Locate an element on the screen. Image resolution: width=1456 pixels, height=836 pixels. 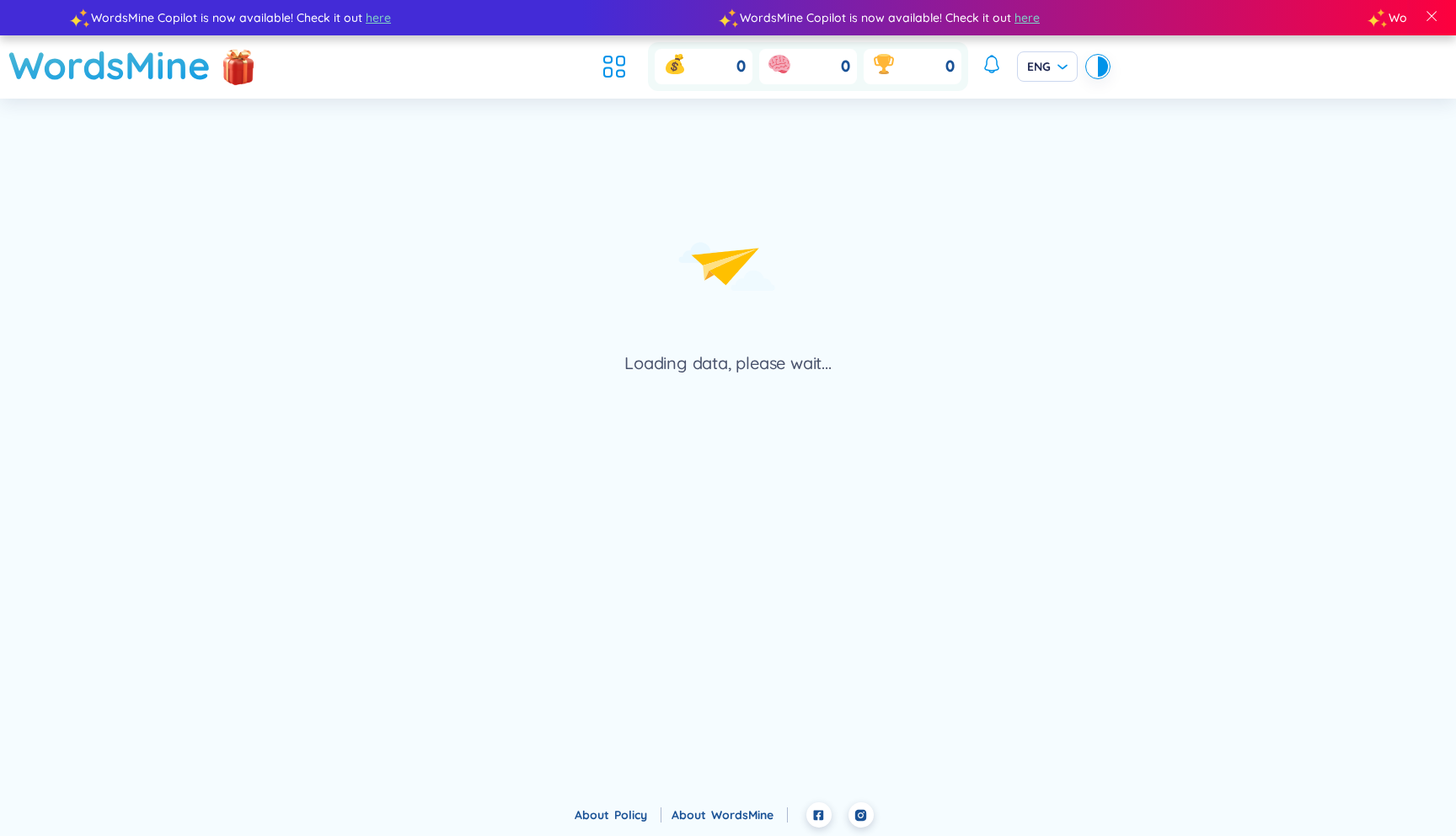
a: Policy is located at coordinates (638, 815).